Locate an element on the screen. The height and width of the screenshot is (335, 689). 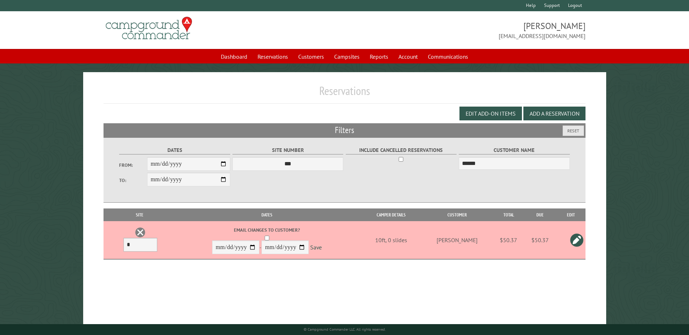
label: Site Number is located at coordinates (288, 150).